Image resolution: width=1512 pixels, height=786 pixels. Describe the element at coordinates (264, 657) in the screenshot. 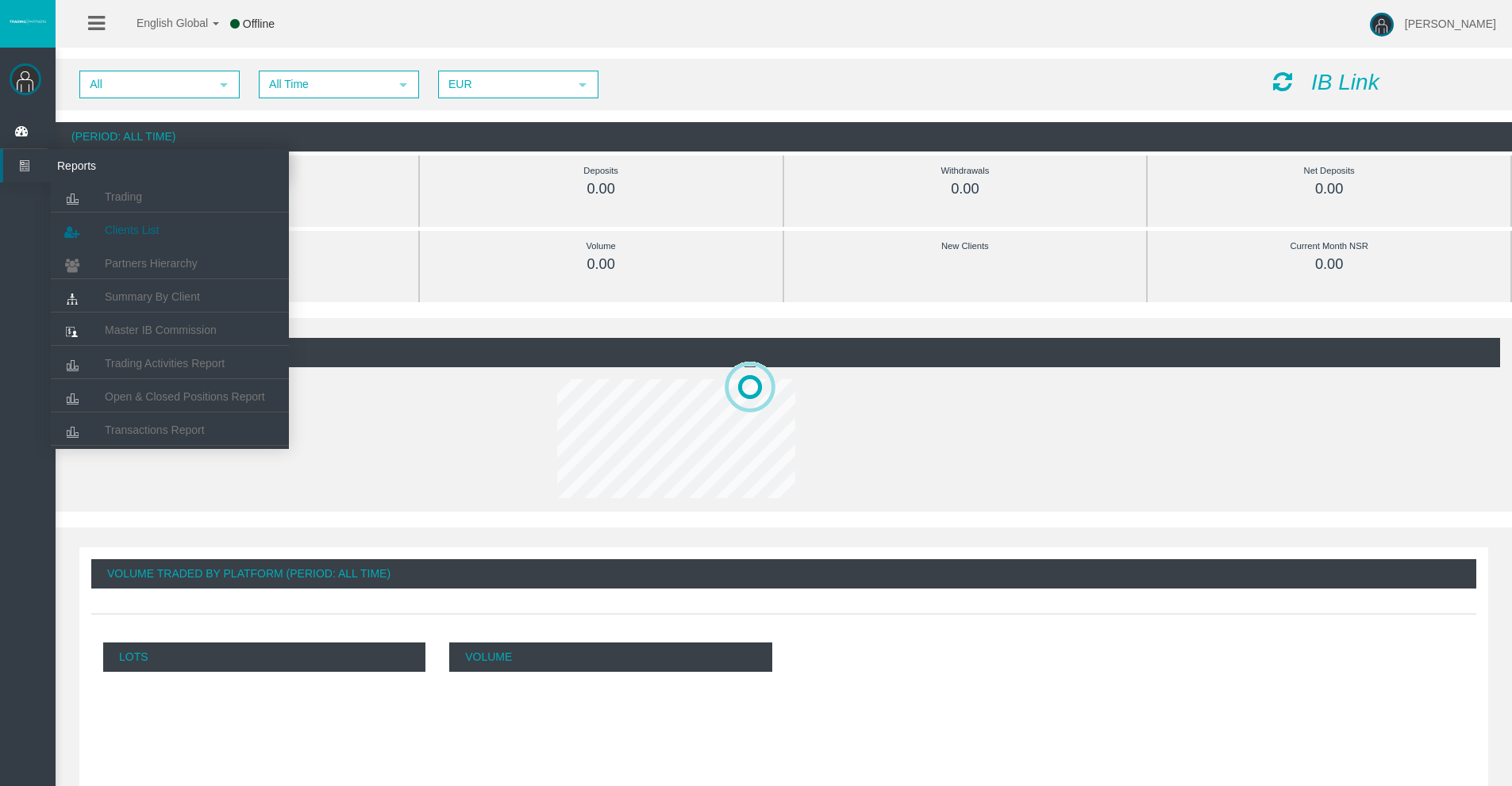

I see `p: Lots` at that location.